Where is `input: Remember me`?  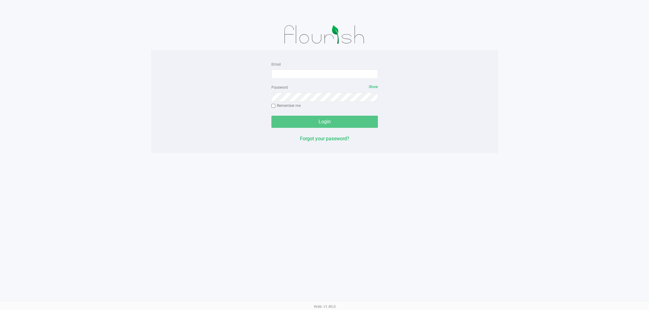 input: Remember me is located at coordinates (273, 106).